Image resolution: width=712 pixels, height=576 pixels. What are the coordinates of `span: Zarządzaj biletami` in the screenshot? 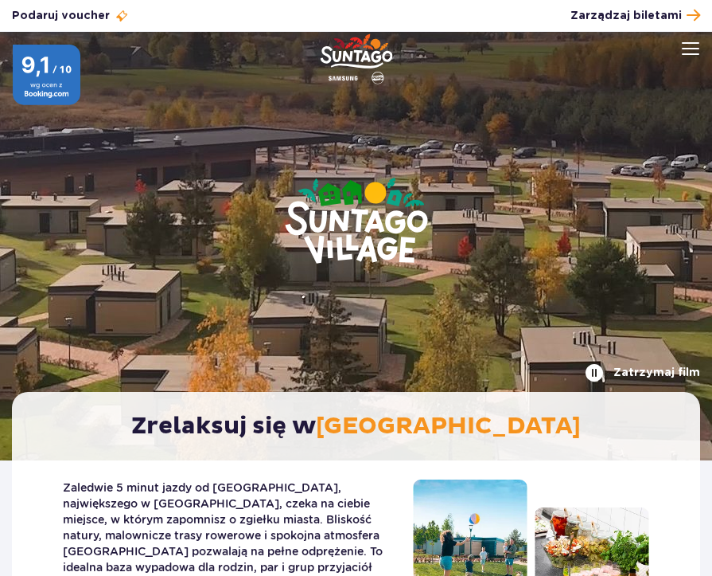 It's located at (627, 16).